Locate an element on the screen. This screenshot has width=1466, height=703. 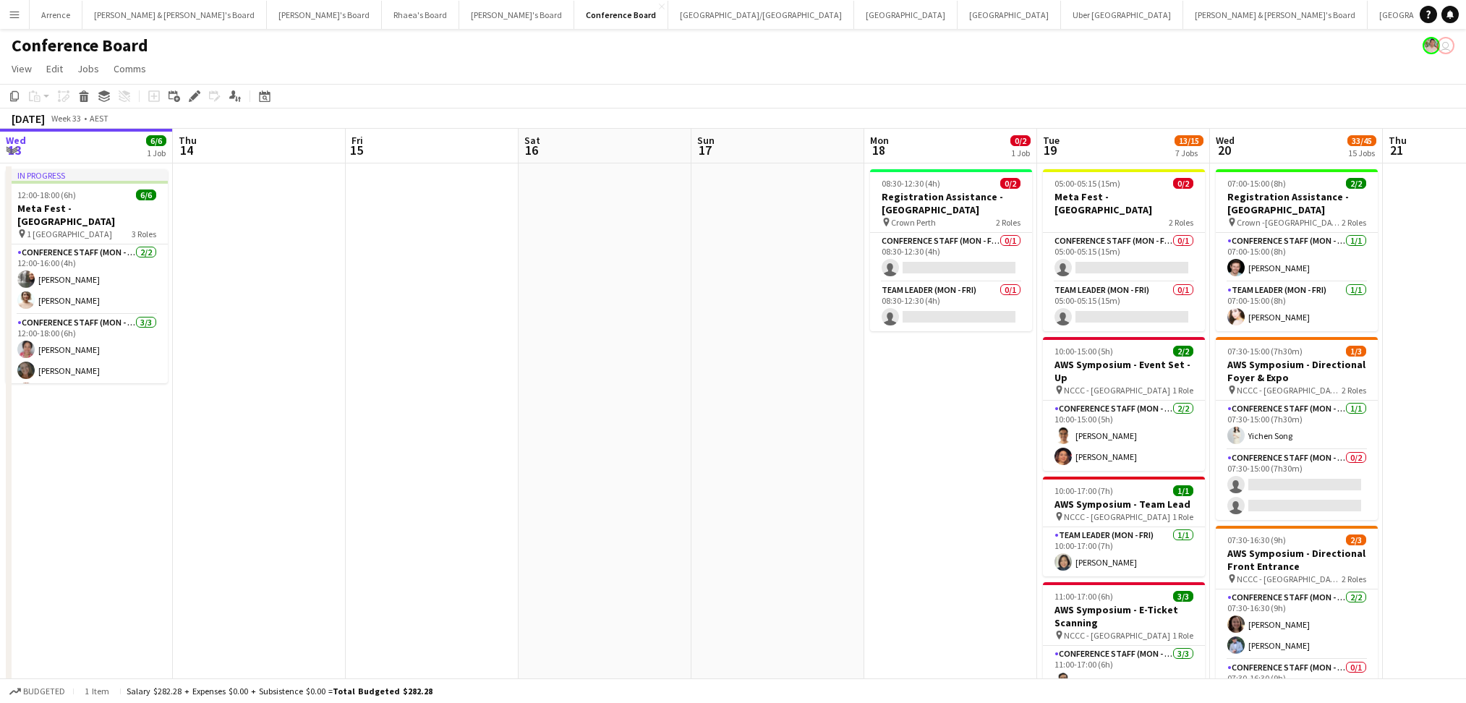
button: Arrence is located at coordinates (56, 14).